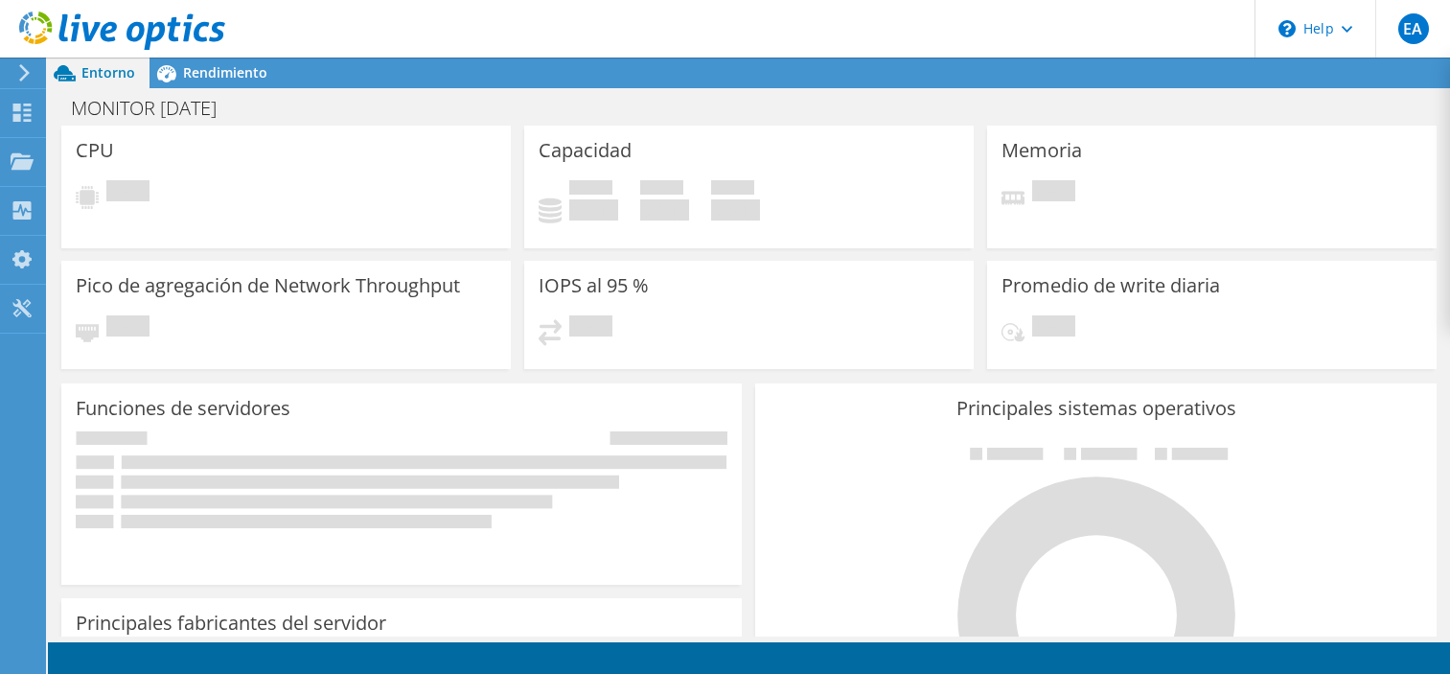  Describe the element at coordinates (231, 623) in the screenshot. I see `h3: Principales fabricantes del servidor` at that location.